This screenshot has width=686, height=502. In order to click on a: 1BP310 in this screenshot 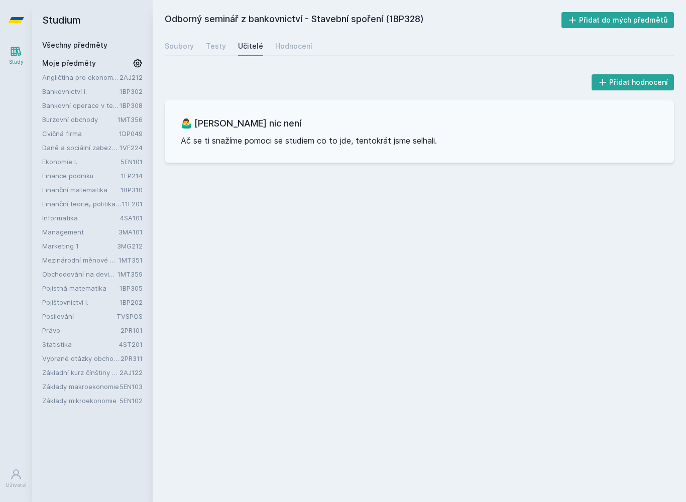, I will do `click(132, 190)`.